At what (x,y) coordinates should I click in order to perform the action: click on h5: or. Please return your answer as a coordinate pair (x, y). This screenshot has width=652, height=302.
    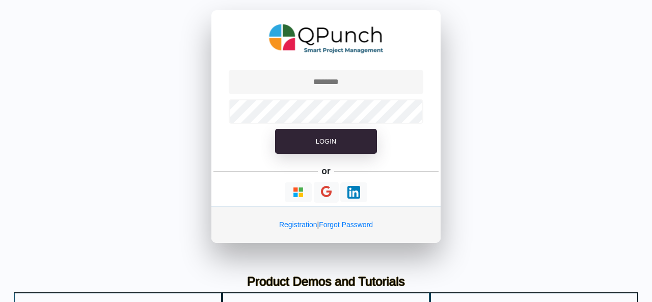
    Looking at the image, I should click on (326, 171).